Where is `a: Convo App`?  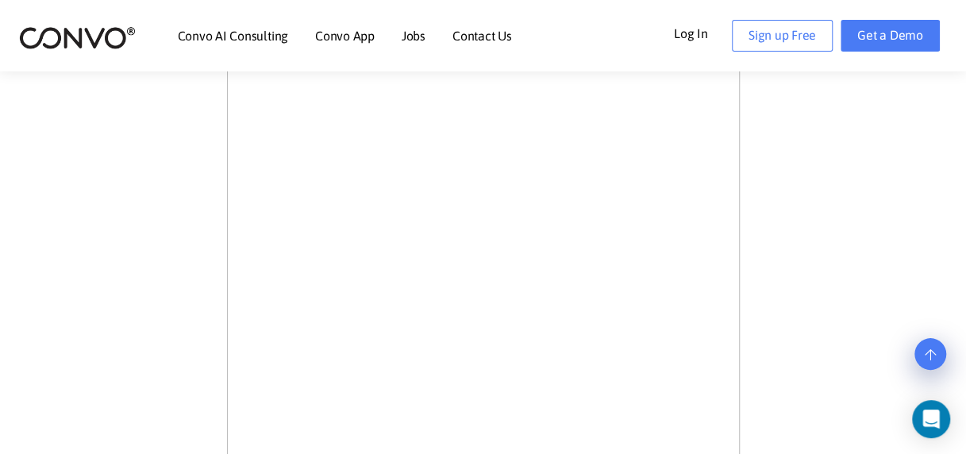 a: Convo App is located at coordinates (345, 36).